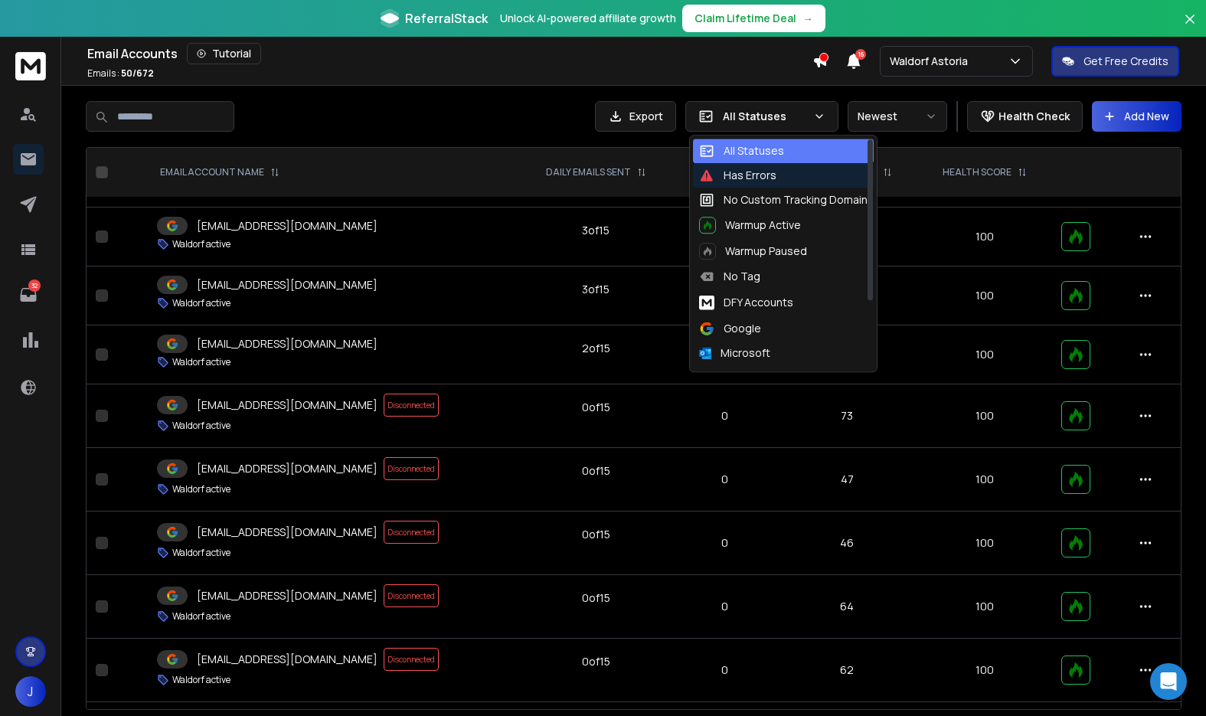 The width and height of the screenshot is (1206, 716). I want to click on div: 2 of 15, so click(596, 348).